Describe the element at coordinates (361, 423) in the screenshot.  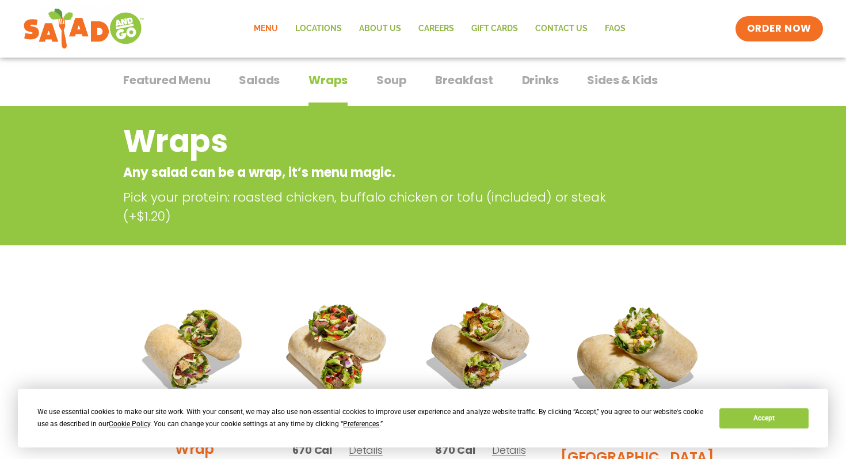
I see `span: Preferences` at that location.